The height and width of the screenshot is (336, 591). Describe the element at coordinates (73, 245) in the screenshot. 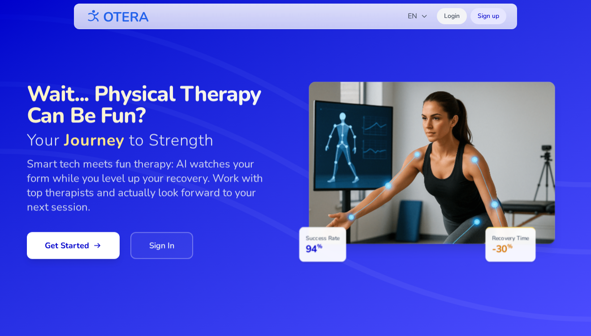

I see `span: Get Started` at that location.